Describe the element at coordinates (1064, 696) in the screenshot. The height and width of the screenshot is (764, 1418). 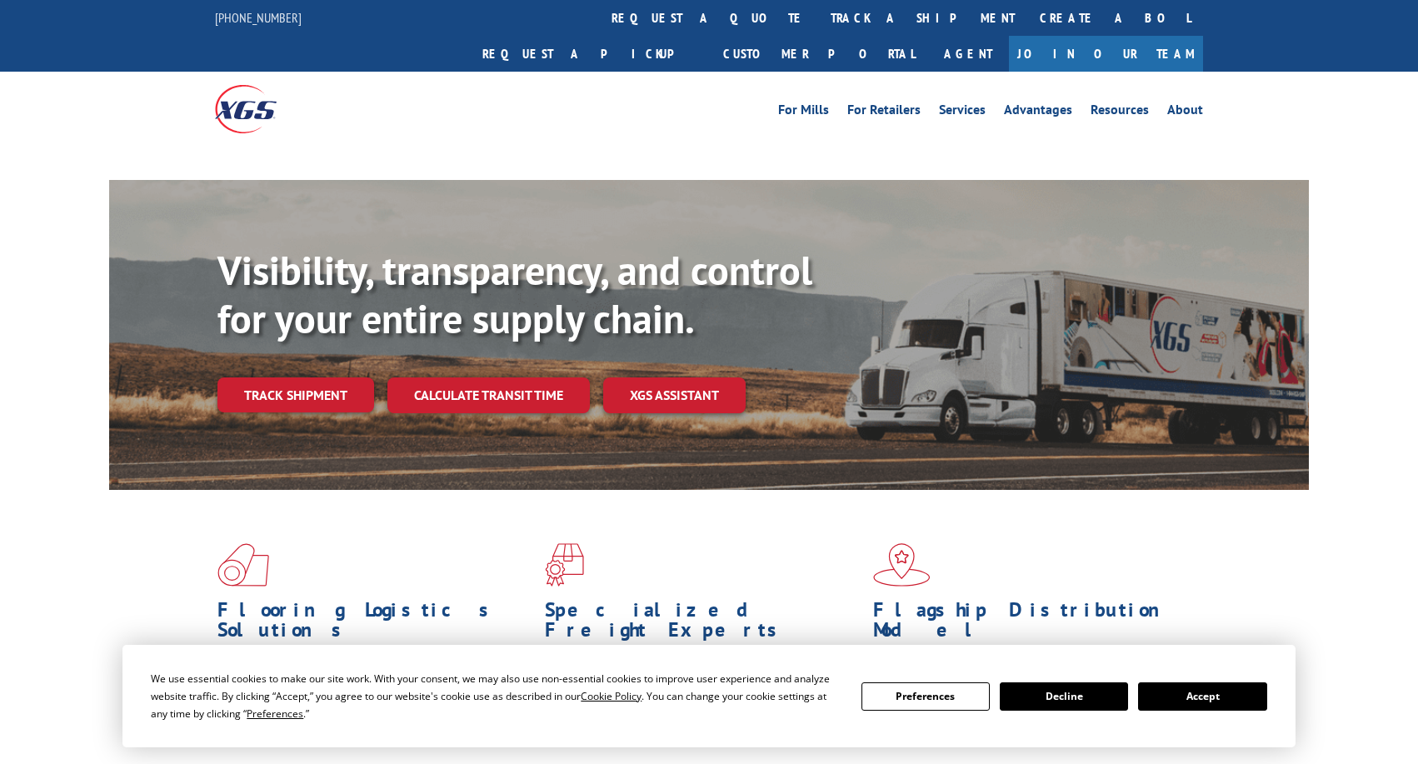
I see `button: Decline` at that location.